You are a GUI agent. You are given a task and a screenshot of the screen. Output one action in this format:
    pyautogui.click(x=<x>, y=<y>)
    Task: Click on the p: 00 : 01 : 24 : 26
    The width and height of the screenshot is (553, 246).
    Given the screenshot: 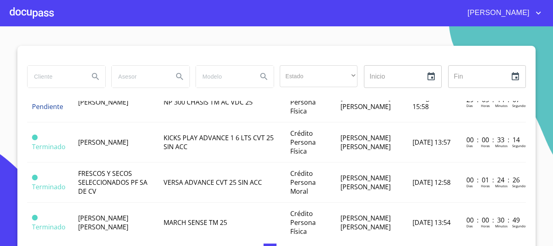 What is the action you would take?
    pyautogui.click(x=493, y=180)
    